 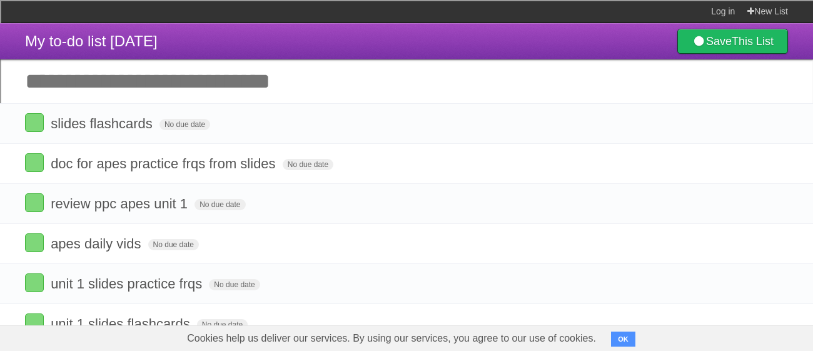 What do you see at coordinates (391, 338) in the screenshot?
I see `span: Cookies help us deliver our services. By using our services, you agree to our use of cookies.` at bounding box center [391, 338].